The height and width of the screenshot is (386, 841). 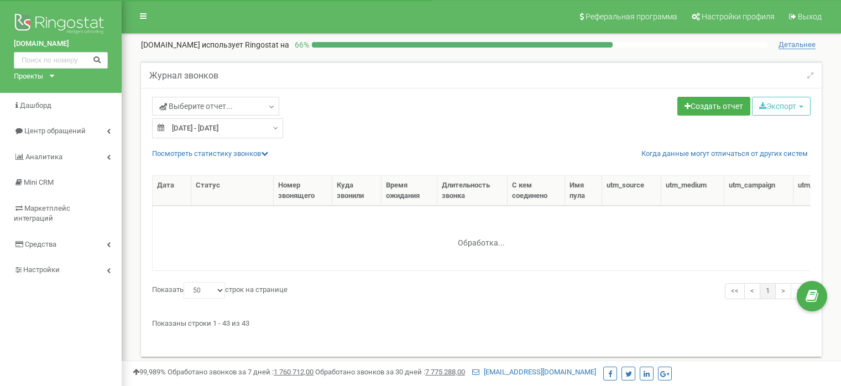 What do you see at coordinates (39, 182) in the screenshot?
I see `span: Mini CRM` at bounding box center [39, 182].